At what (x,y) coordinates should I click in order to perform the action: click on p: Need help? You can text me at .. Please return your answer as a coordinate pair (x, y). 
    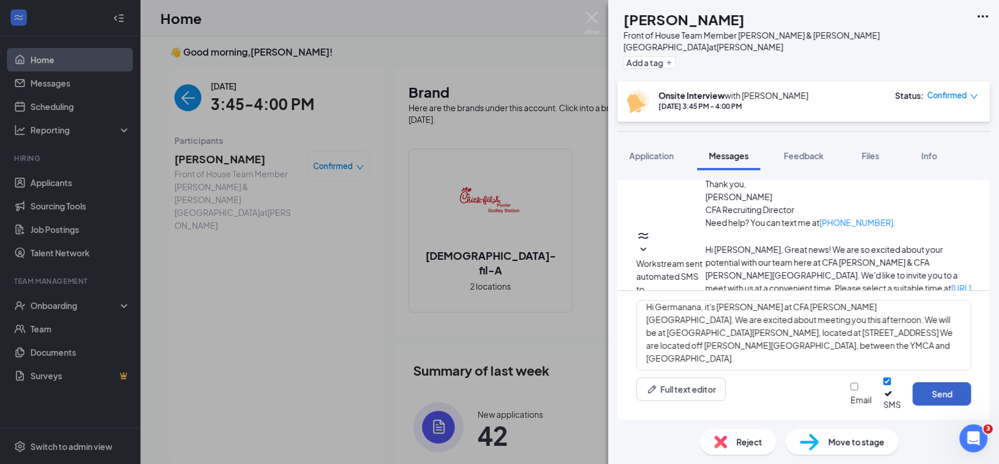
    Looking at the image, I should click on (838, 222).